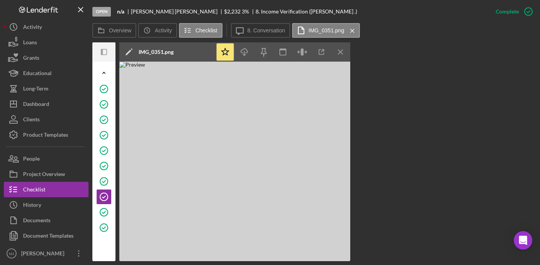 This screenshot has height=265, width=540. I want to click on button: Overview, so click(114, 30).